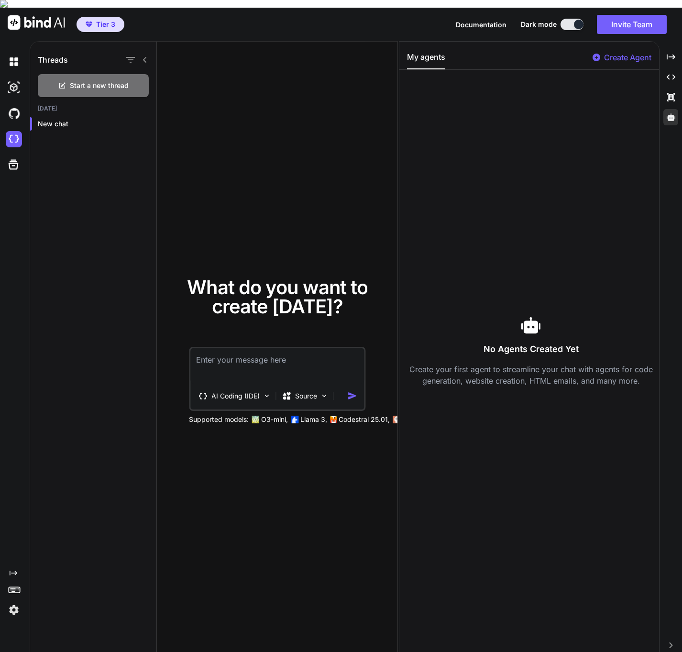 The height and width of the screenshot is (652, 682). What do you see at coordinates (324, 396) in the screenshot?
I see `img: Pick Models` at bounding box center [324, 396].